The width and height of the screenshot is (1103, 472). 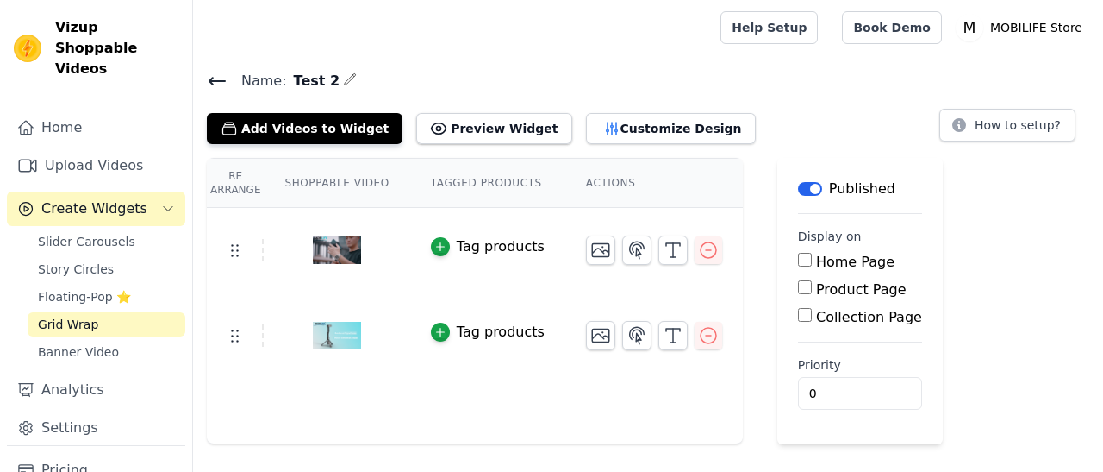 What do you see at coordinates (78, 352) in the screenshot?
I see `span: Banner Video` at bounding box center [78, 352].